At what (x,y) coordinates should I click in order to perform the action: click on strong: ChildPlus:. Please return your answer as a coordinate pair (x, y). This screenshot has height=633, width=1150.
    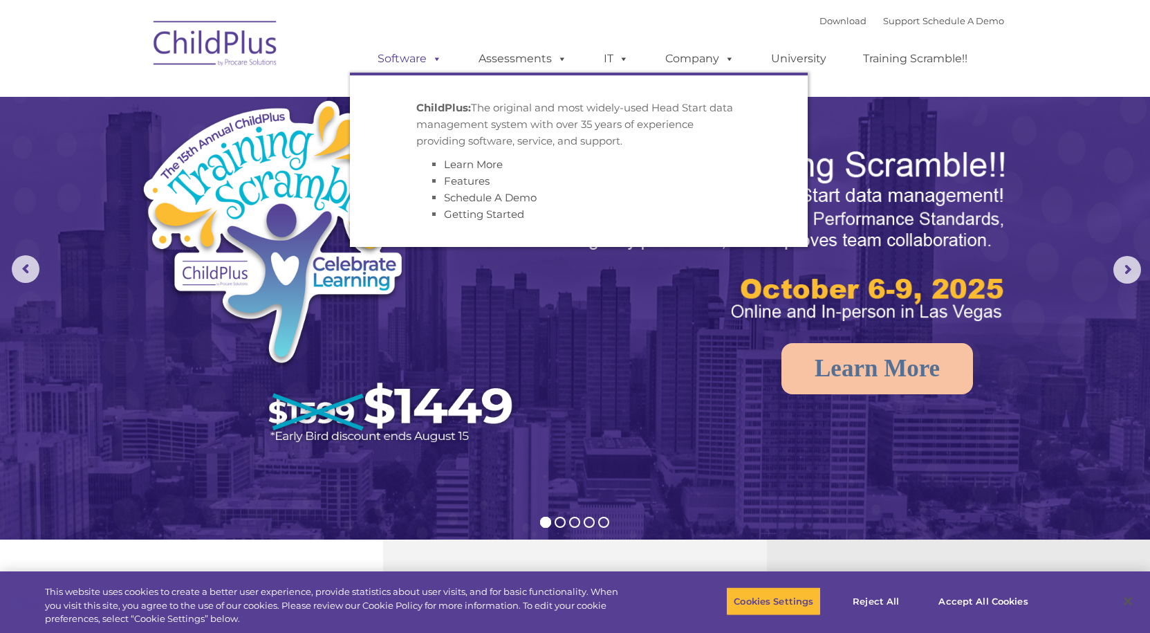
    Looking at the image, I should click on (443, 107).